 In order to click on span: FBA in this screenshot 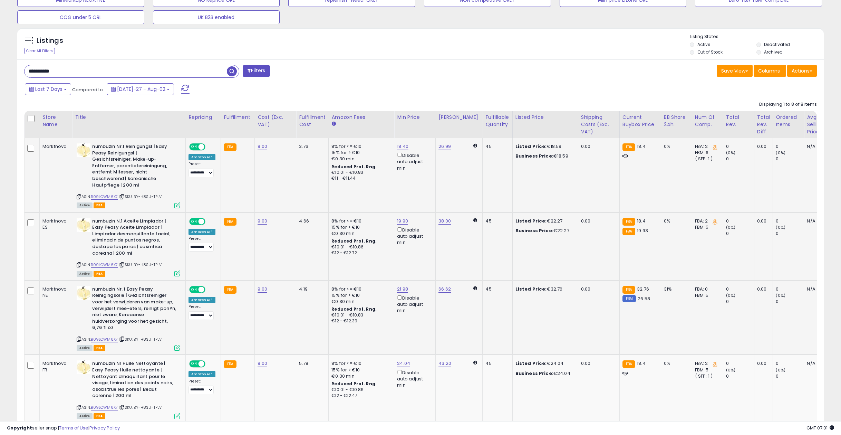, I will do `click(99, 416)`.